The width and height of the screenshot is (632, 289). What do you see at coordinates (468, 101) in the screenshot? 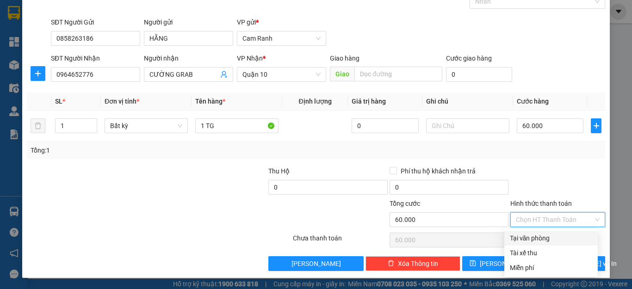
I see `th: Ghi chú` at bounding box center [468, 101].